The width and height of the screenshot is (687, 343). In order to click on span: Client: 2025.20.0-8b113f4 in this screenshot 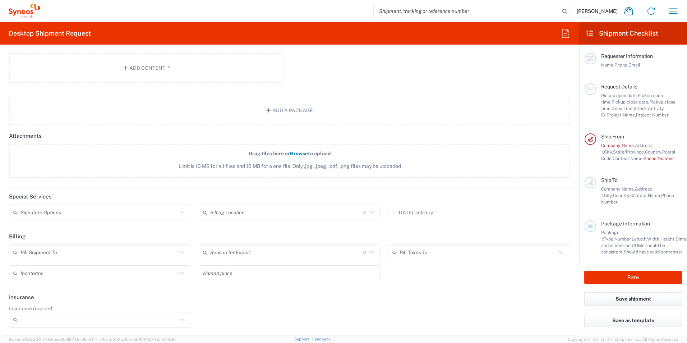, I will do `click(138, 339)`.